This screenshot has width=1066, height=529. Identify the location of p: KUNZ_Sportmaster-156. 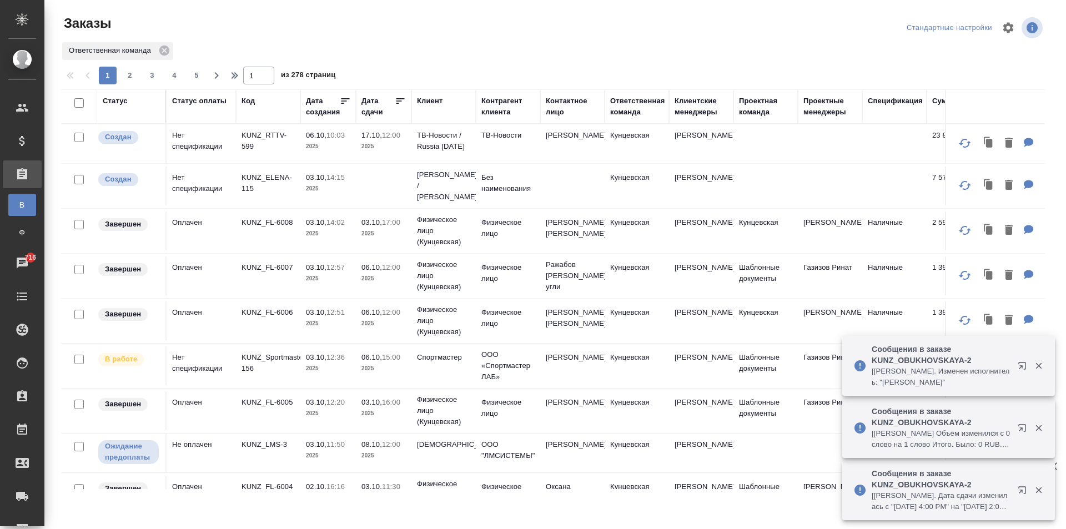
(268, 363).